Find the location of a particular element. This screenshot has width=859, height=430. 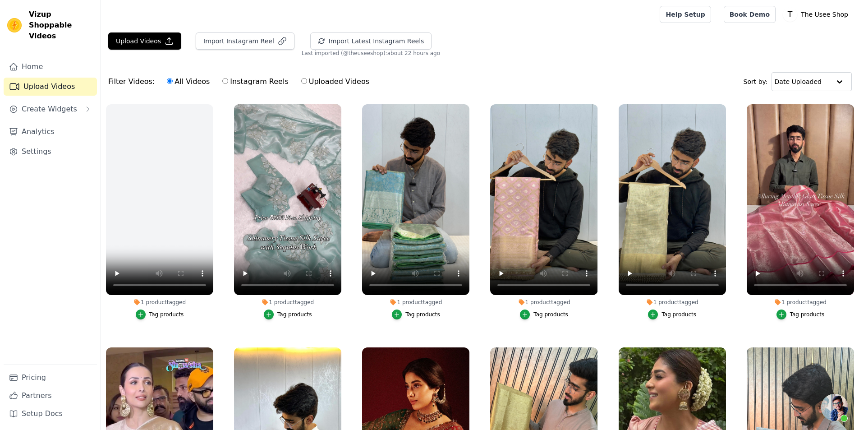

label: Instagram Reels is located at coordinates (255, 82).